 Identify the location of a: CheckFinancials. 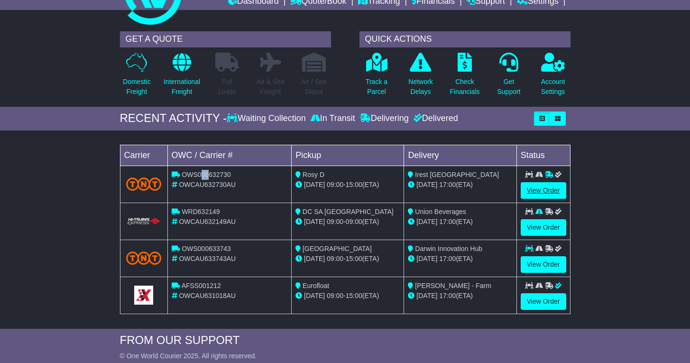
(464, 77).